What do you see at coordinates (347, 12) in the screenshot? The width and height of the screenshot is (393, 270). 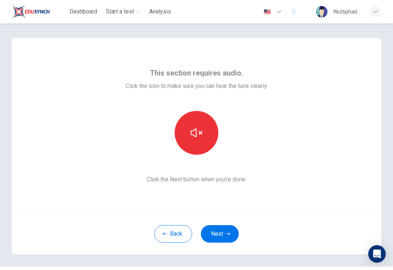 I see `div: Wuttiphad Chompoonich` at bounding box center [347, 12].